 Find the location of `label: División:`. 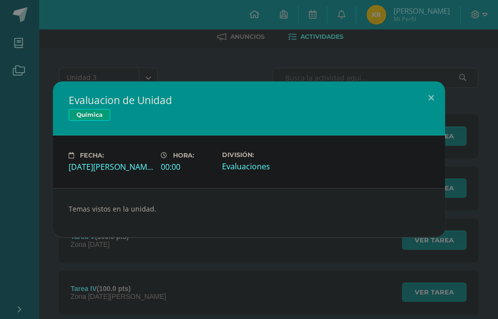

label: División: is located at coordinates (264, 154).